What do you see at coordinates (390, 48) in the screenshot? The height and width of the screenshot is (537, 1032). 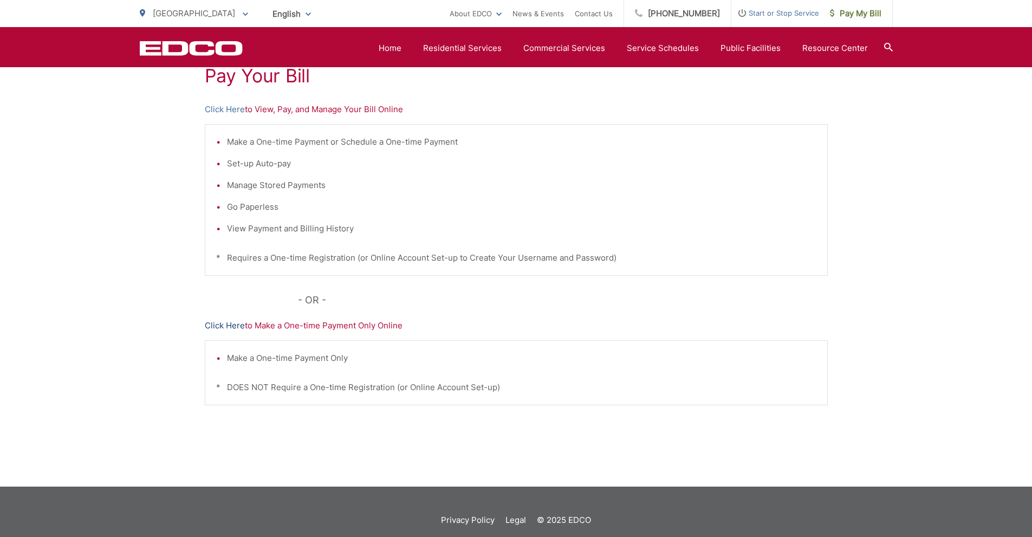 I see `a: Home` at bounding box center [390, 48].